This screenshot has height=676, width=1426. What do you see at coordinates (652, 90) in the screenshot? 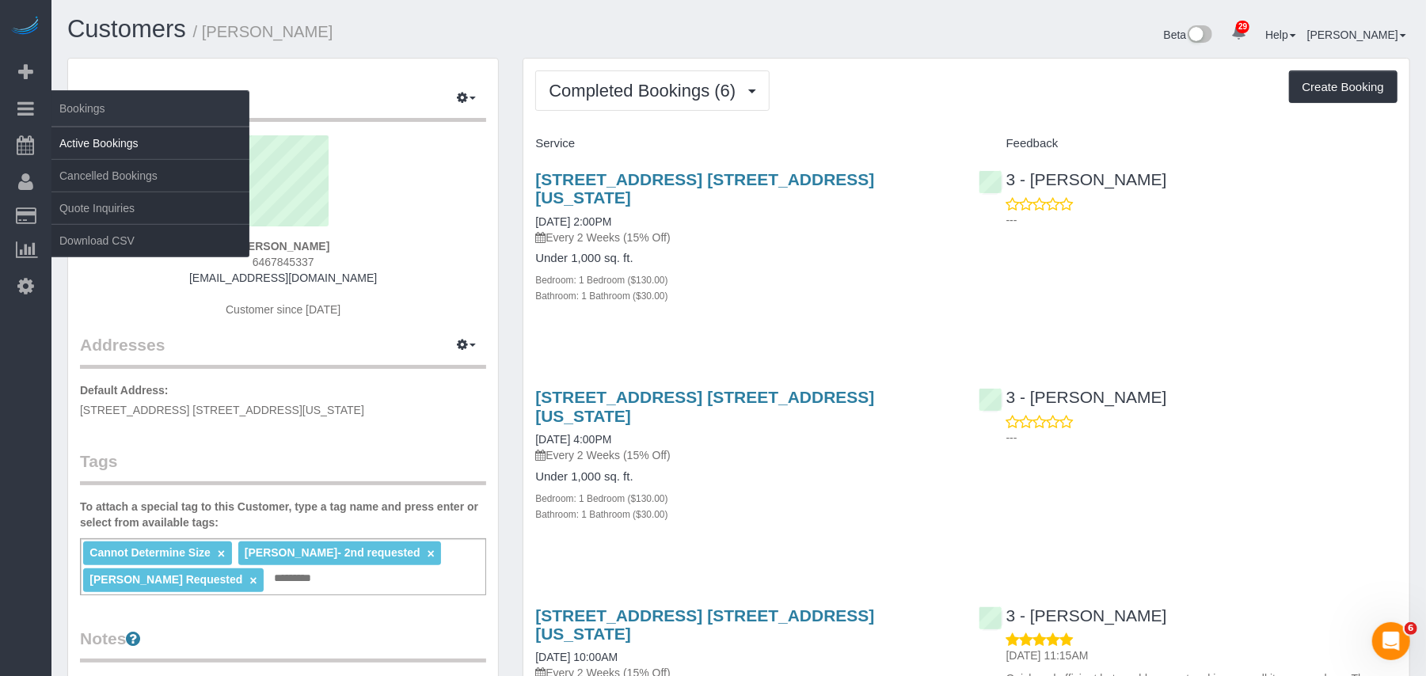
I see `button: Completed Bookings (6)` at bounding box center [652, 90].